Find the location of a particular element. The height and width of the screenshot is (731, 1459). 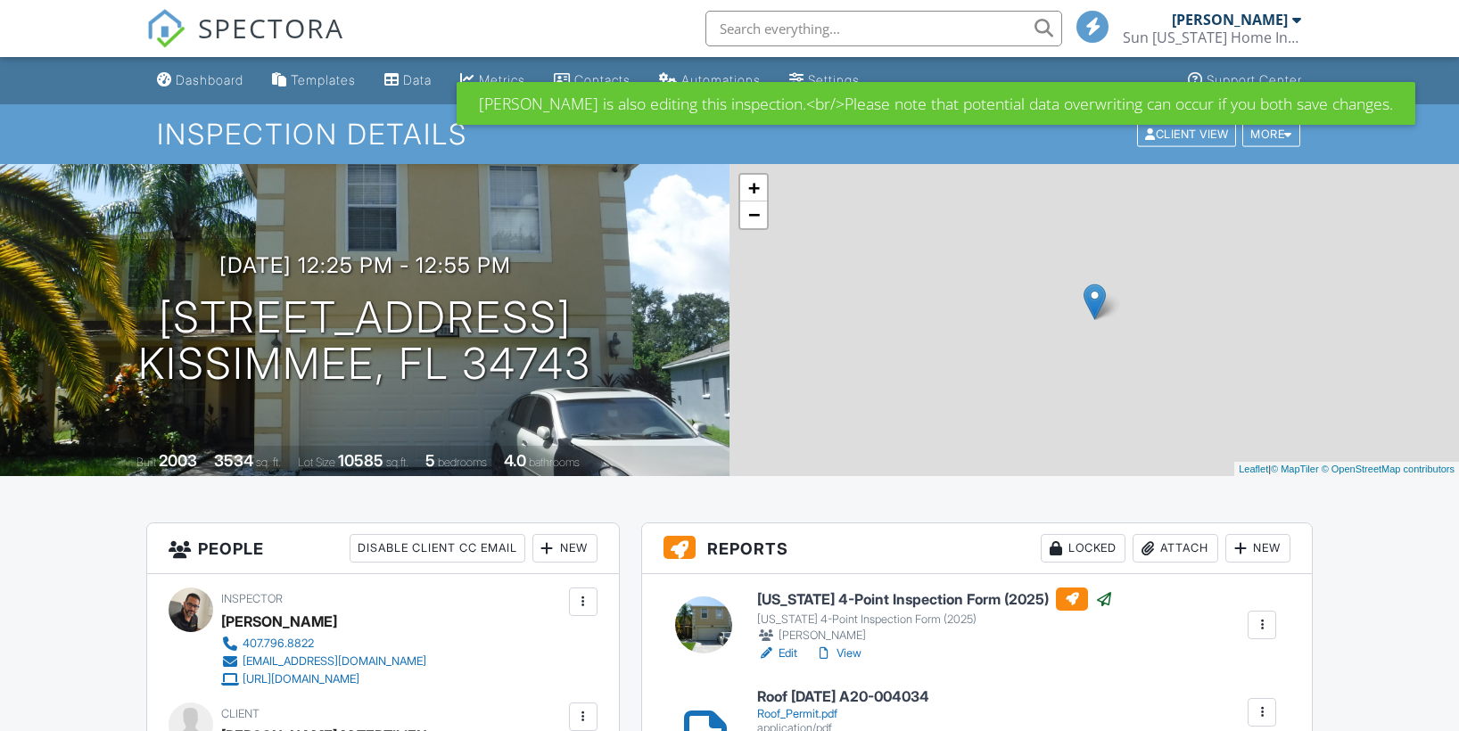

a: 407.796.8822 is located at coordinates (324, 644).